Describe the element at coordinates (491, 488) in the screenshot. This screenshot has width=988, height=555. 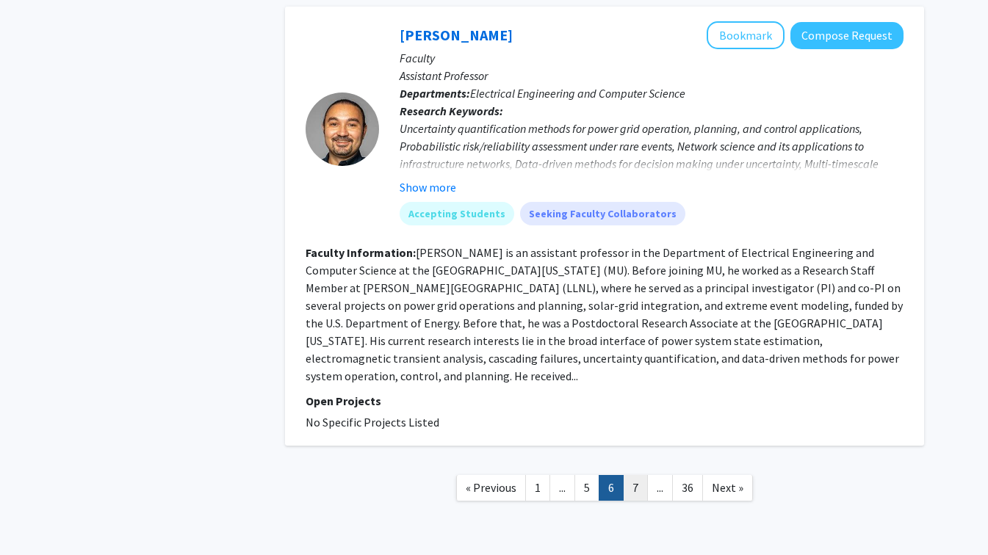
I see `span: « Previous` at that location.